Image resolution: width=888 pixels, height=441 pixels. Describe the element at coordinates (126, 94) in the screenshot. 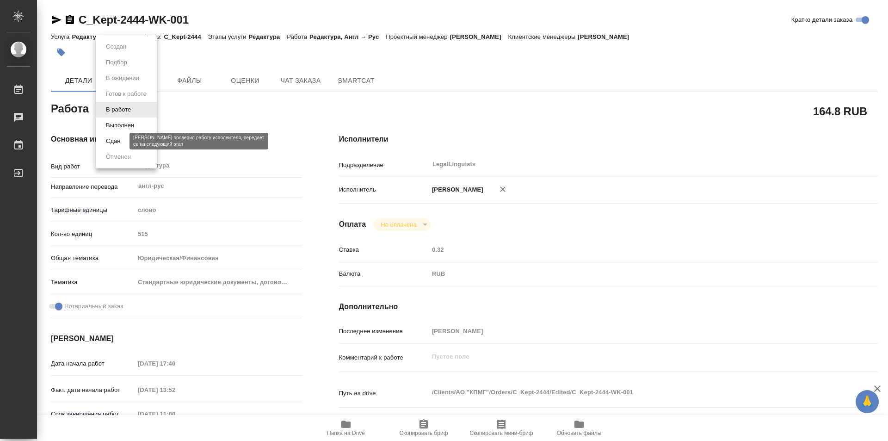

I see `button: Готов к работе` at that location.